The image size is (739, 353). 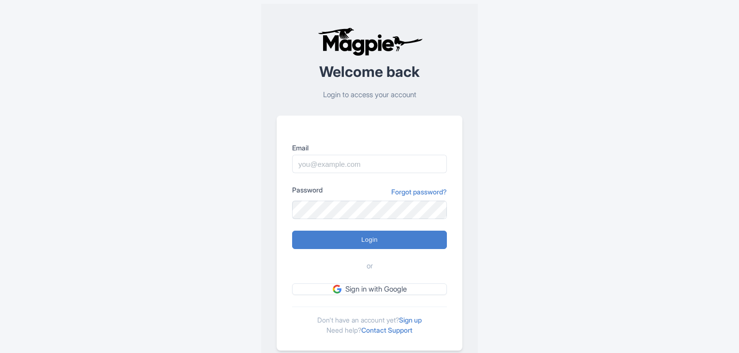 I want to click on a: Forgot password?, so click(x=419, y=191).